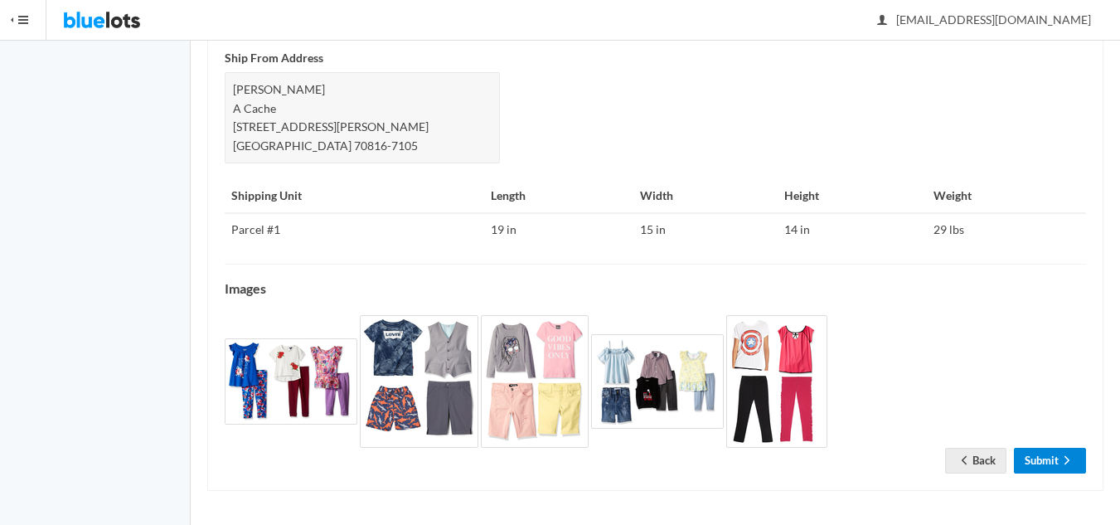 This screenshot has width=1120, height=525. Describe the element at coordinates (559, 230) in the screenshot. I see `td: 19 in` at that location.